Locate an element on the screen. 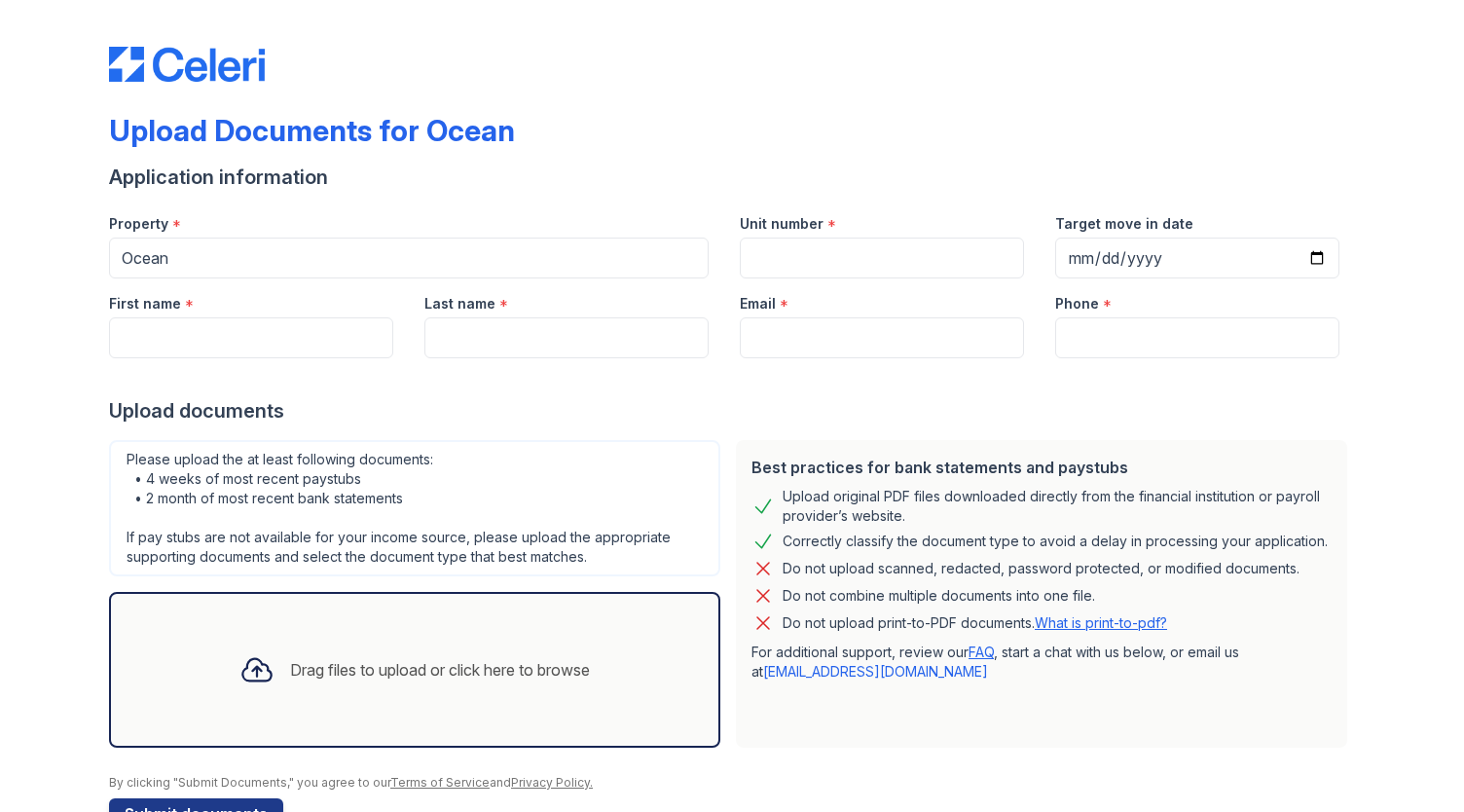 Image resolution: width=1464 pixels, height=812 pixels. div: Drag files to upload or click here to browse is located at coordinates (440, 670).